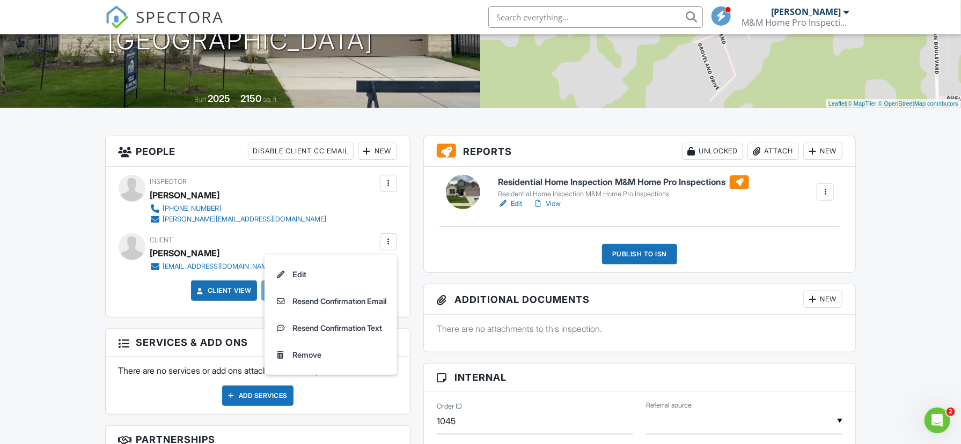 The height and width of the screenshot is (444, 961). Describe the element at coordinates (624, 194) in the screenshot. I see `div: Residential Home Inspection M&M Home Pro Inspections` at that location.